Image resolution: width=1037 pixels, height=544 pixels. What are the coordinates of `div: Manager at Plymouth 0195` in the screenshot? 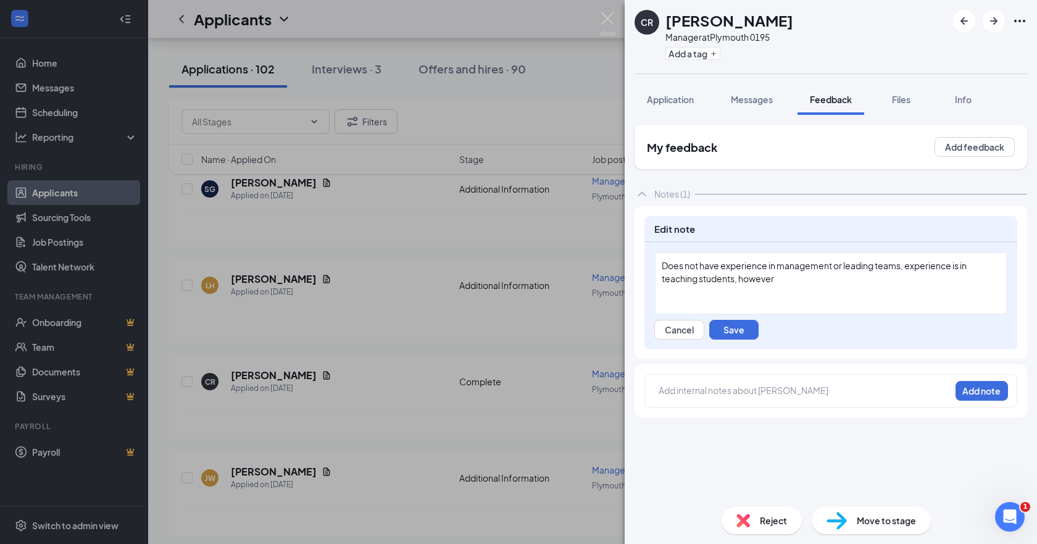 It's located at (729, 37).